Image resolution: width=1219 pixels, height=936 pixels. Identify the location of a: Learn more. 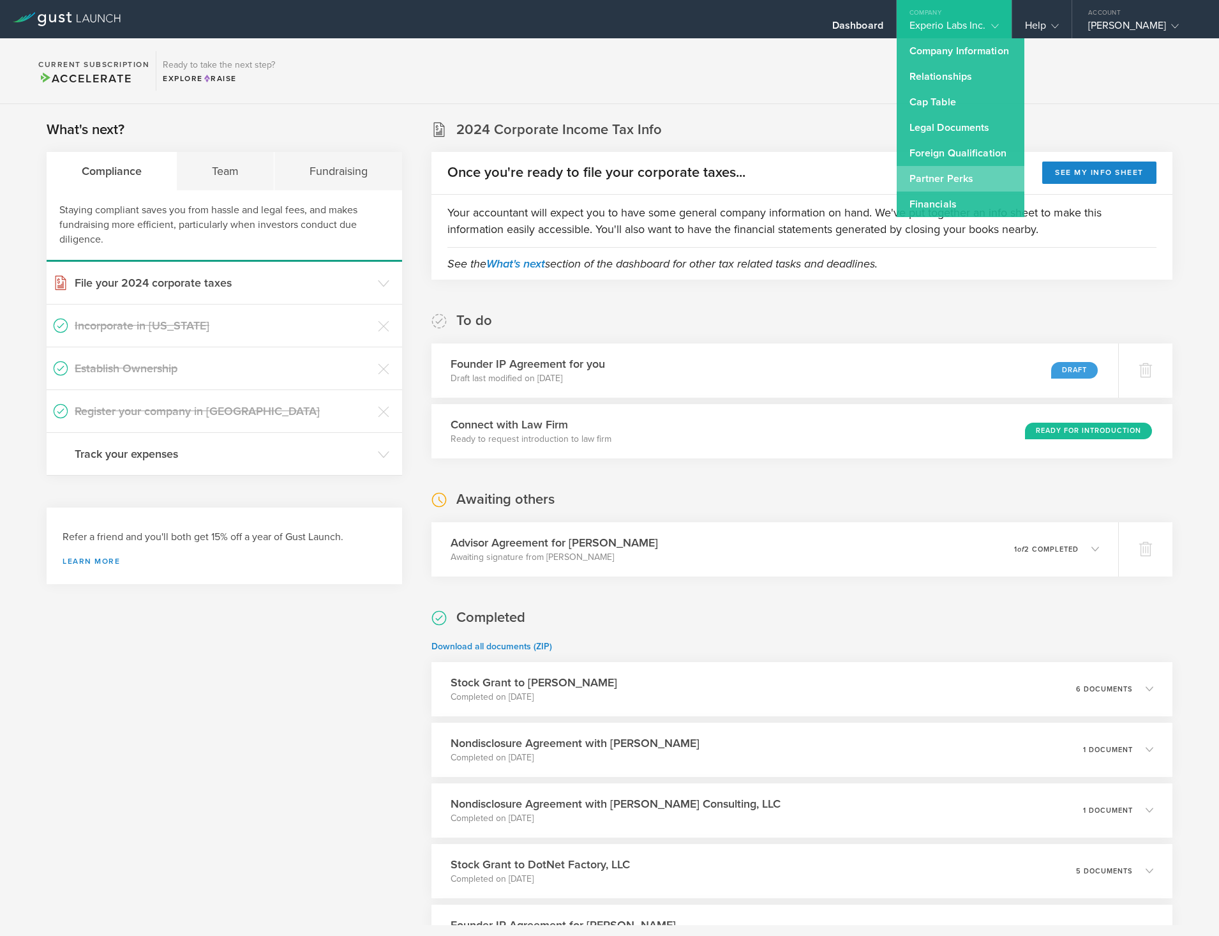
(224, 561).